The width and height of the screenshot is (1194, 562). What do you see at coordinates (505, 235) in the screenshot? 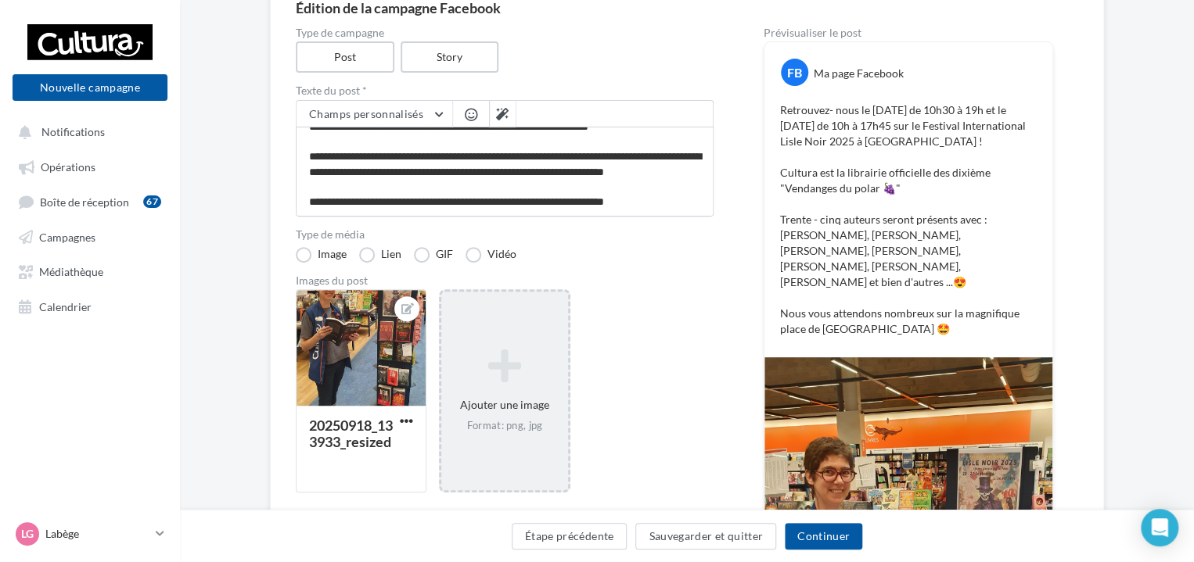
I see `label: Type de média` at bounding box center [505, 235].